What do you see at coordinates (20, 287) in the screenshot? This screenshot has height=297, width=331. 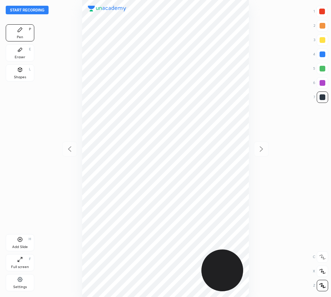 I see `div: Settings` at bounding box center [20, 287].